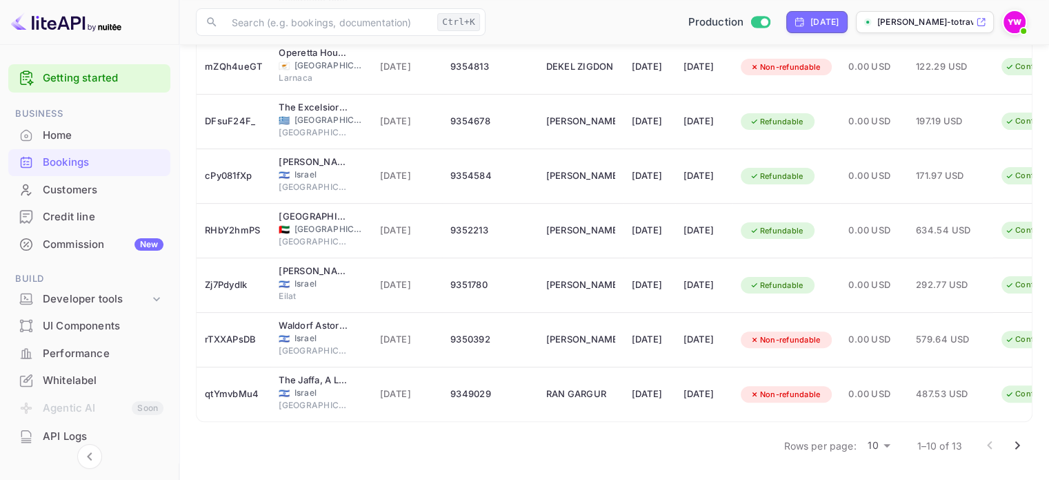 Image resolution: width=1049 pixels, height=480 pixels. Describe the element at coordinates (1015, 22) in the screenshot. I see `img: Yahav Winkler` at that location.